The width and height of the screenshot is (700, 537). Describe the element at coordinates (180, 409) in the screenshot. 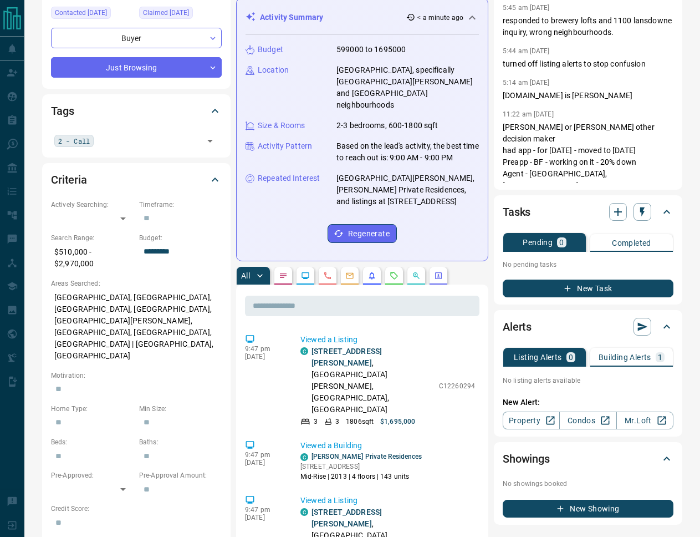

I see `p: Min Size:` at that location.